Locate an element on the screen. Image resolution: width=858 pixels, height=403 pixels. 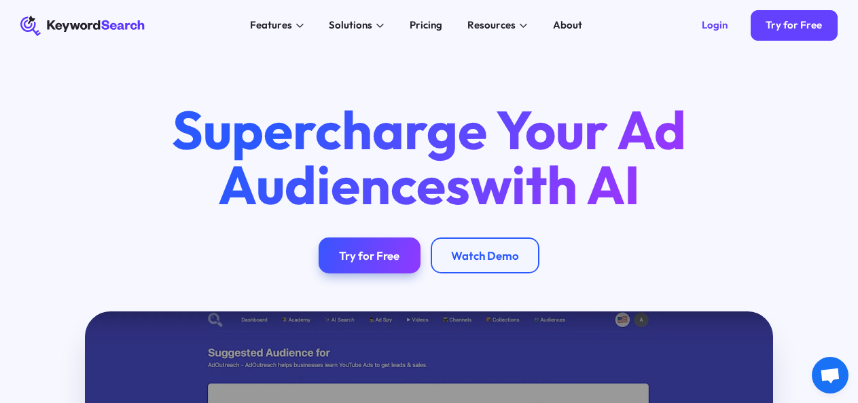
div: Pricing is located at coordinates (426, 25).